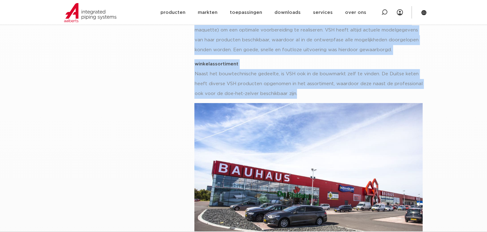 The image size is (487, 232). Describe the element at coordinates (216, 64) in the screenshot. I see `strong: winkelassortiment` at that location.